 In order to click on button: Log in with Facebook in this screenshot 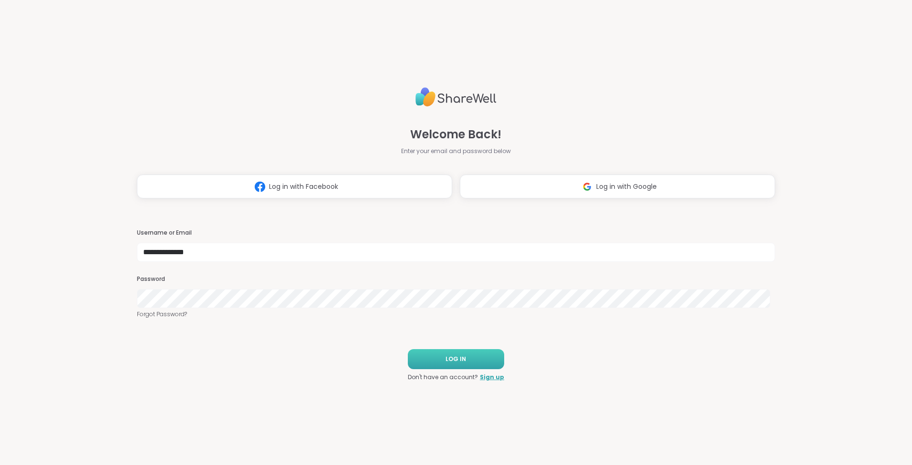, I will do `click(294, 187)`.